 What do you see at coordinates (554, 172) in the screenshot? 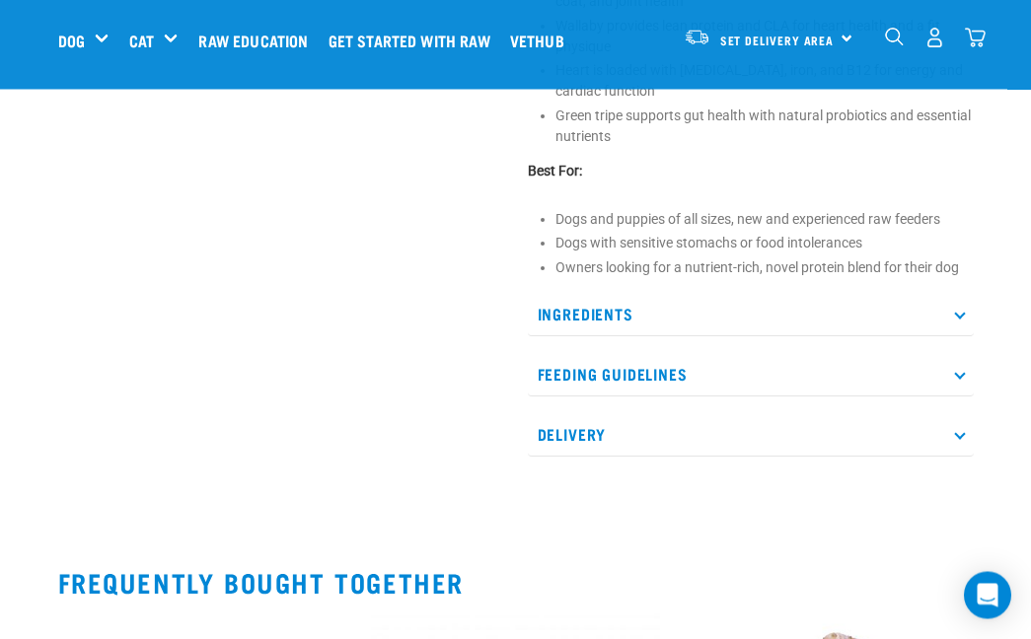
I see `strong: Best For:` at bounding box center [554, 172].